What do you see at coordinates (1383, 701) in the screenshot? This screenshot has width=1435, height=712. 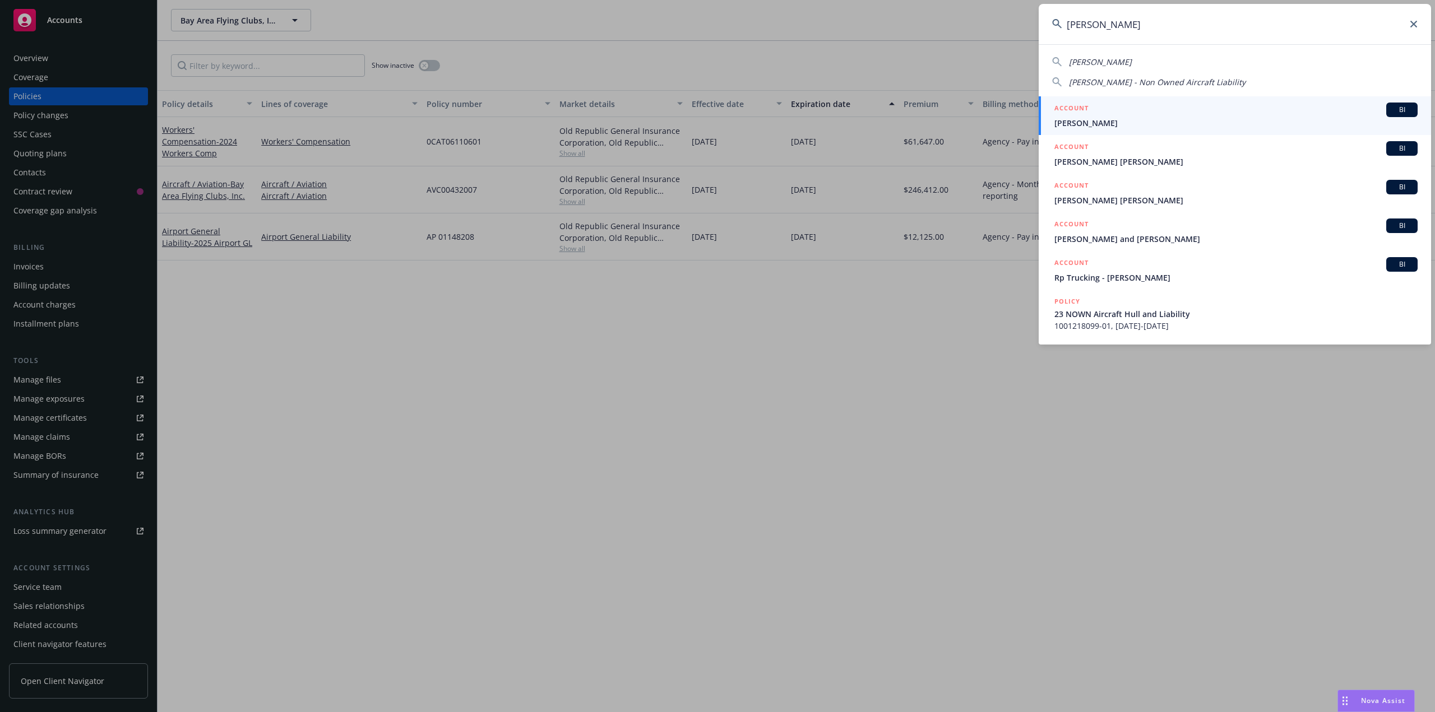 I see `span: Nova Assist` at bounding box center [1383, 701].